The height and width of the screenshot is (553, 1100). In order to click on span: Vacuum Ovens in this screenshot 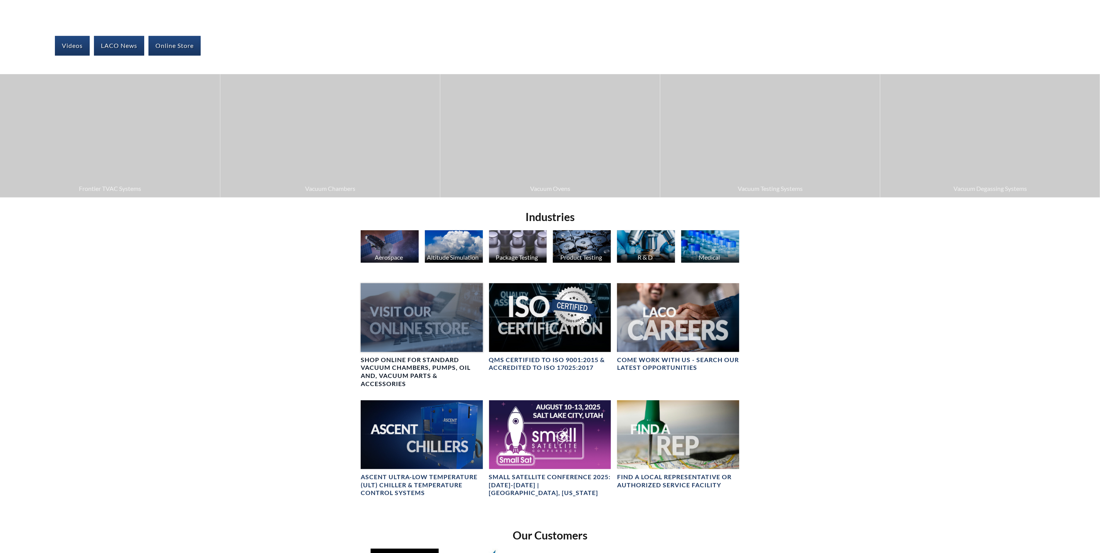, I will do `click(550, 189)`.